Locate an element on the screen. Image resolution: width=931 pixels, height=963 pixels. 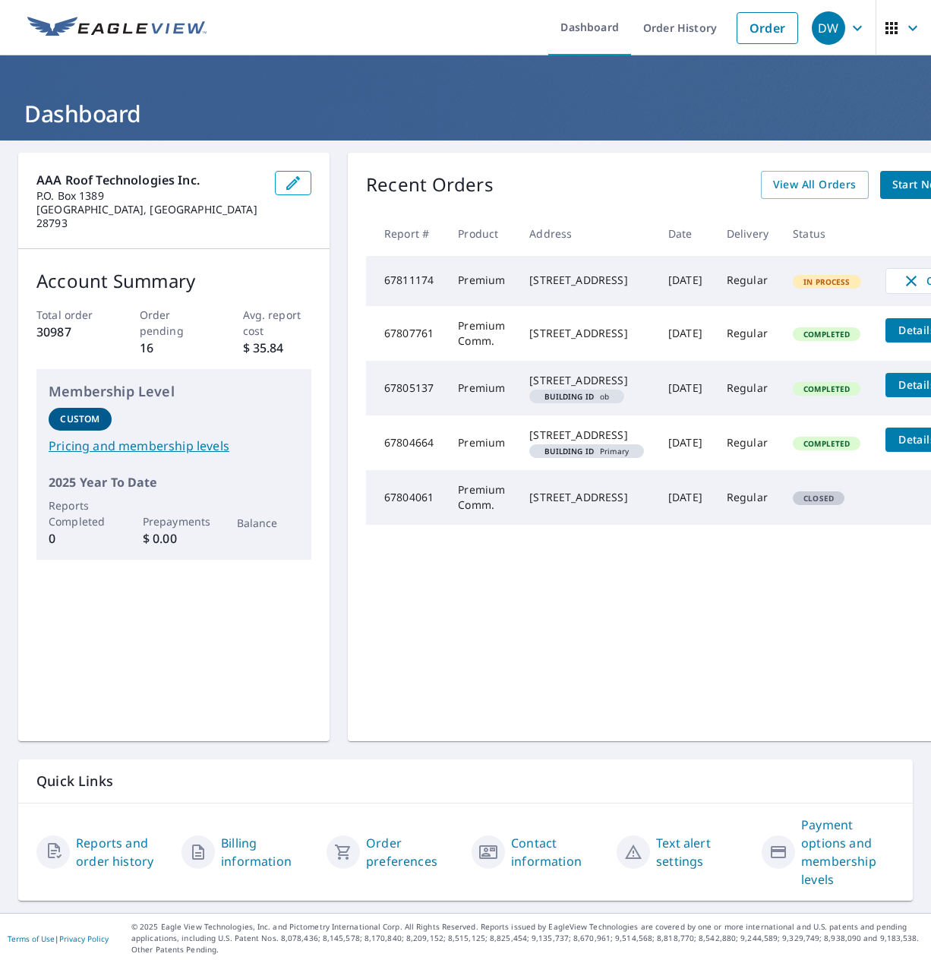
img: EV Logo is located at coordinates (117, 28).